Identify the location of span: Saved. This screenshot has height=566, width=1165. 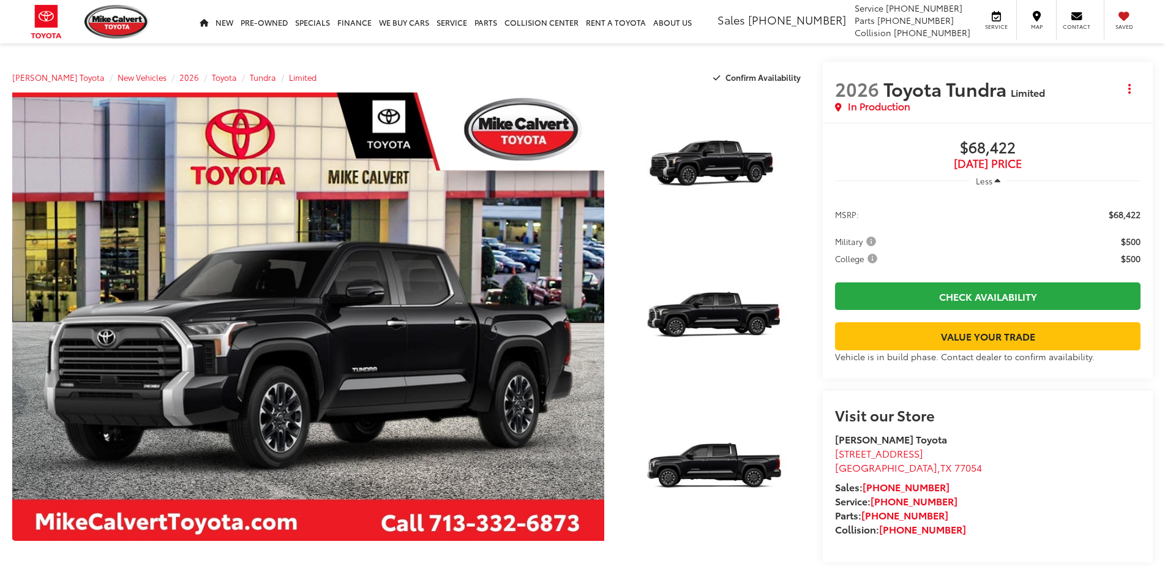
(1124, 26).